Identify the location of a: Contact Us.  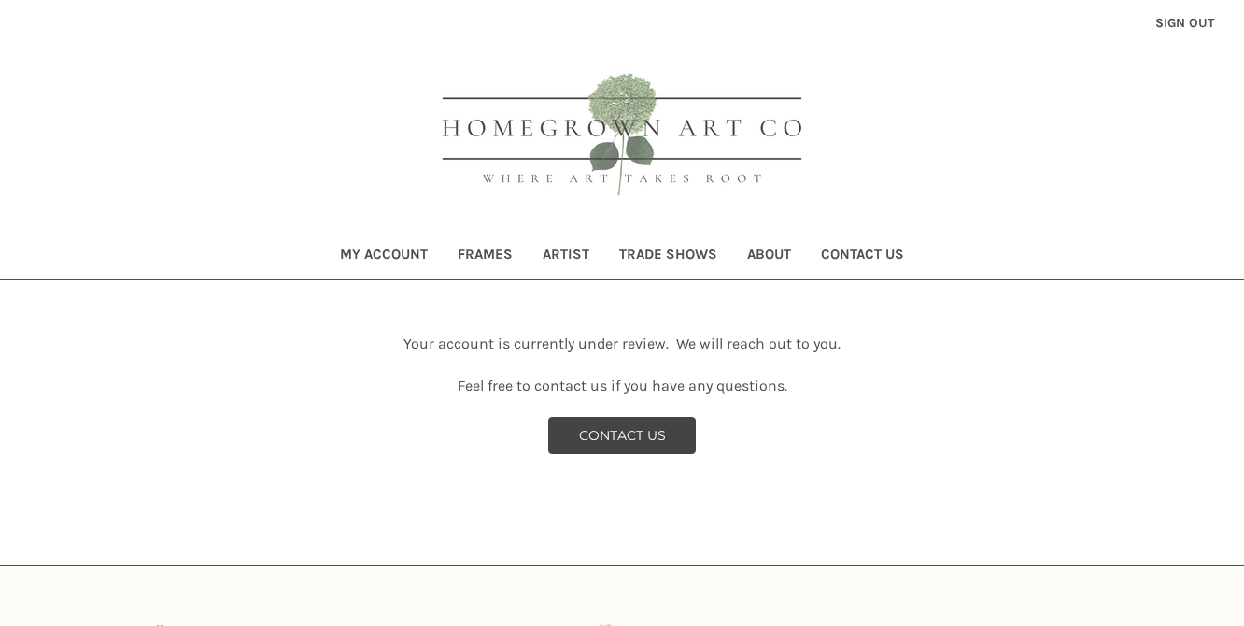
(862, 256).